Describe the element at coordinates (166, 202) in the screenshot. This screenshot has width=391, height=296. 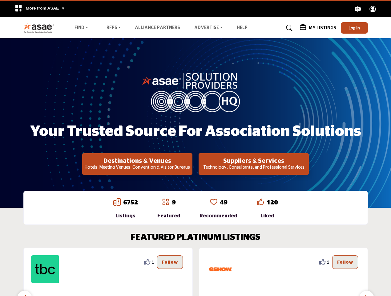
I see `a: Go to Featured` at that location.